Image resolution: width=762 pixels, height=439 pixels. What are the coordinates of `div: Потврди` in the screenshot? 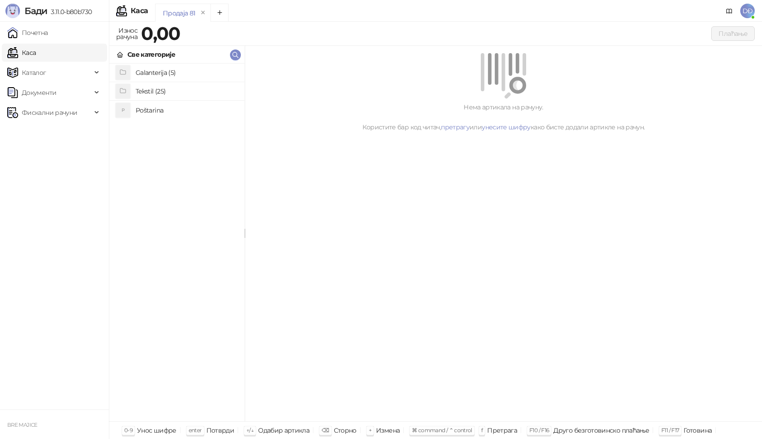 It's located at (220, 430).